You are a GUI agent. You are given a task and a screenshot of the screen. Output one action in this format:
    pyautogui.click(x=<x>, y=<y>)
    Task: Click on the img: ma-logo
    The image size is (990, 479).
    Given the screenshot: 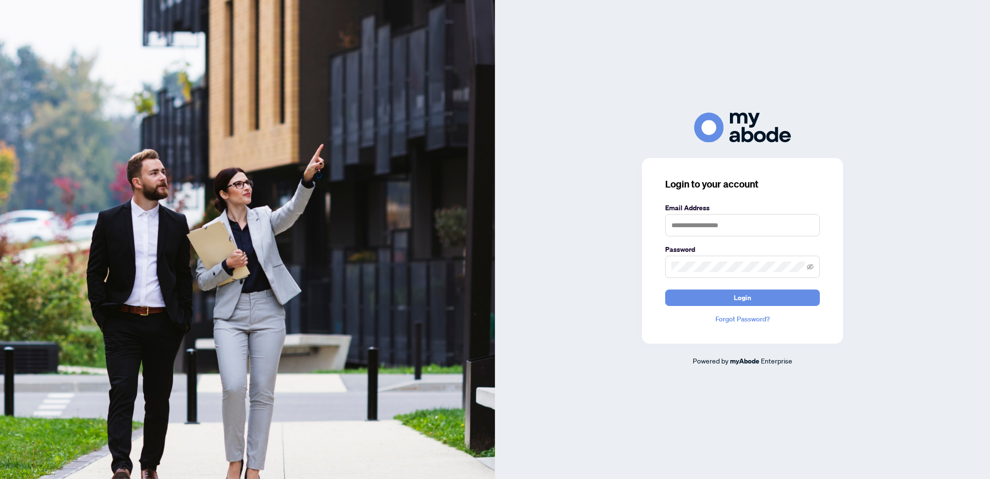 What is the action you would take?
    pyautogui.click(x=742, y=127)
    